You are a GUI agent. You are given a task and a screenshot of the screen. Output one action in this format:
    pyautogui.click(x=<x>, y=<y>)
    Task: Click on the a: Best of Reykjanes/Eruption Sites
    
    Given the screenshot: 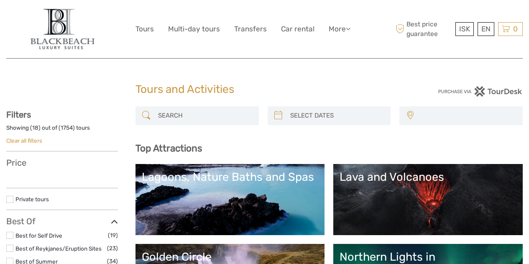 What is the action you would take?
    pyautogui.click(x=58, y=248)
    